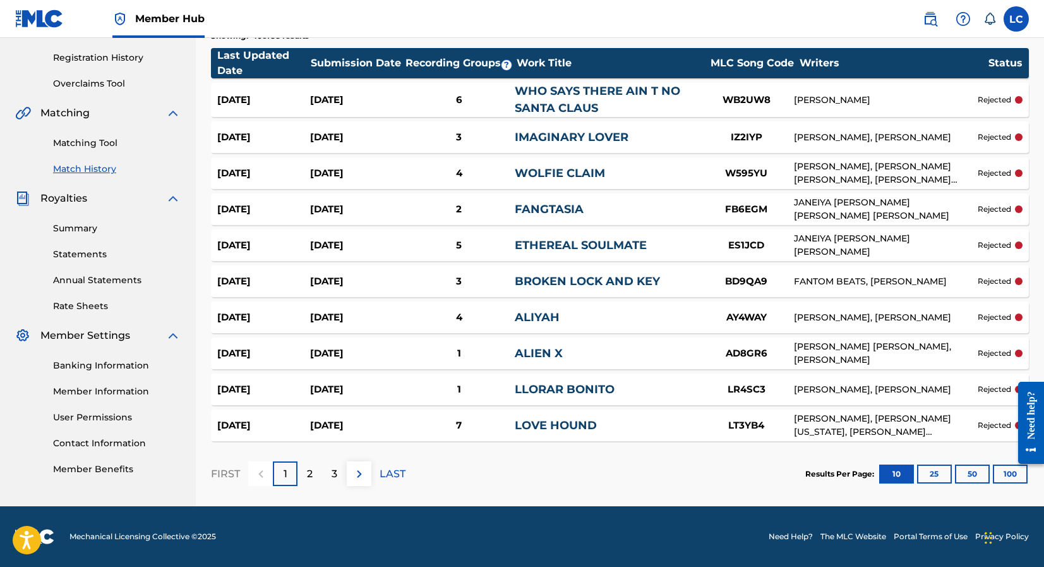  Describe the element at coordinates (117, 280) in the screenshot. I see `a: Annual Statements` at that location.